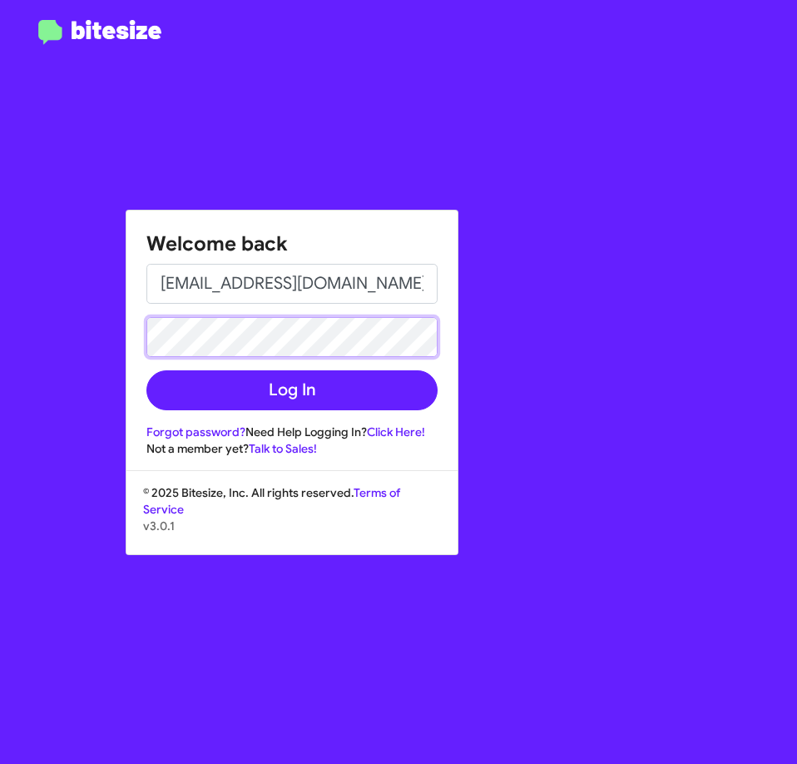 The height and width of the screenshot is (764, 797). Describe the element at coordinates (283, 449) in the screenshot. I see `a: Talk to Sales!` at that location.